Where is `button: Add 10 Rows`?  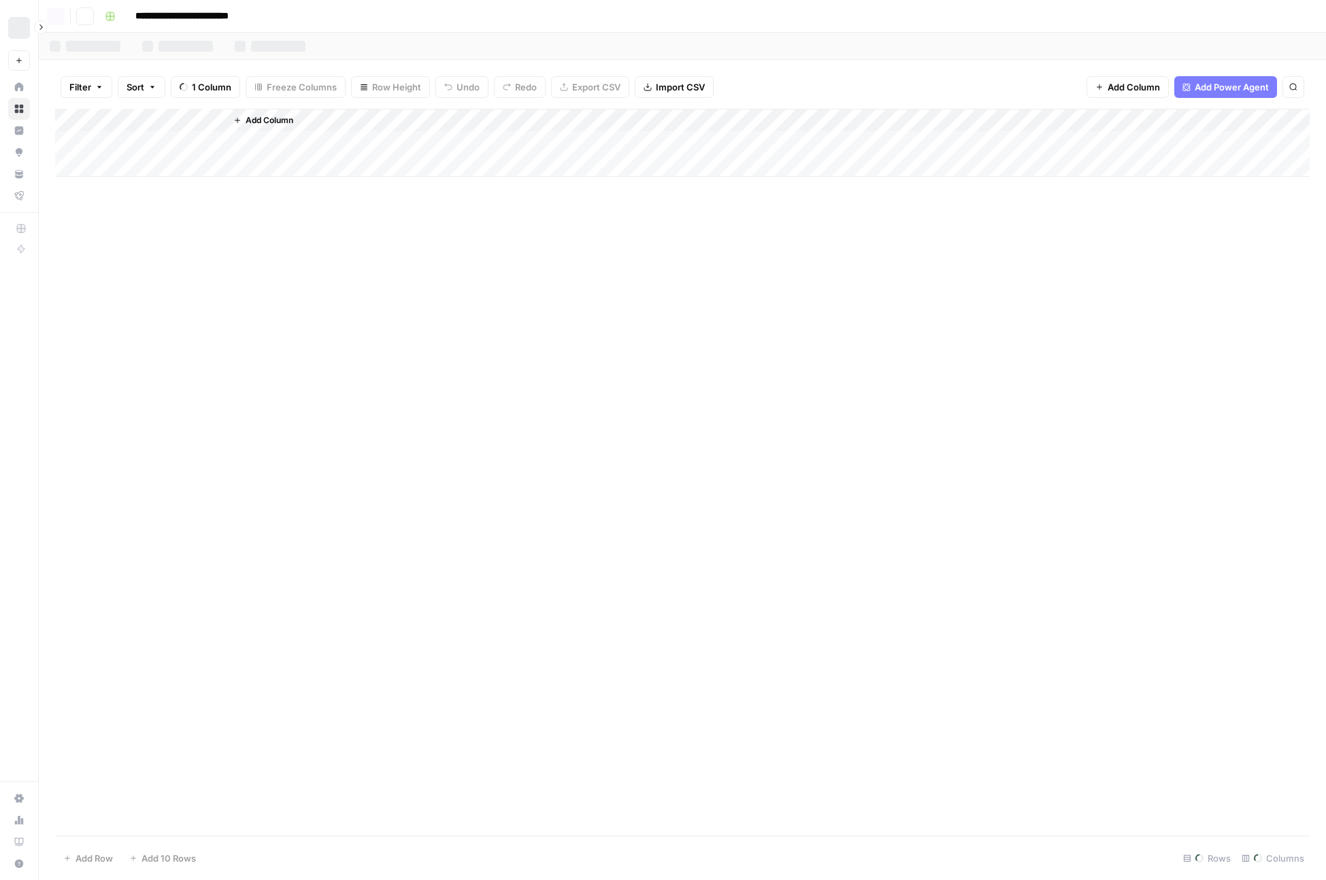
button: Add 10 Rows is located at coordinates (163, 858).